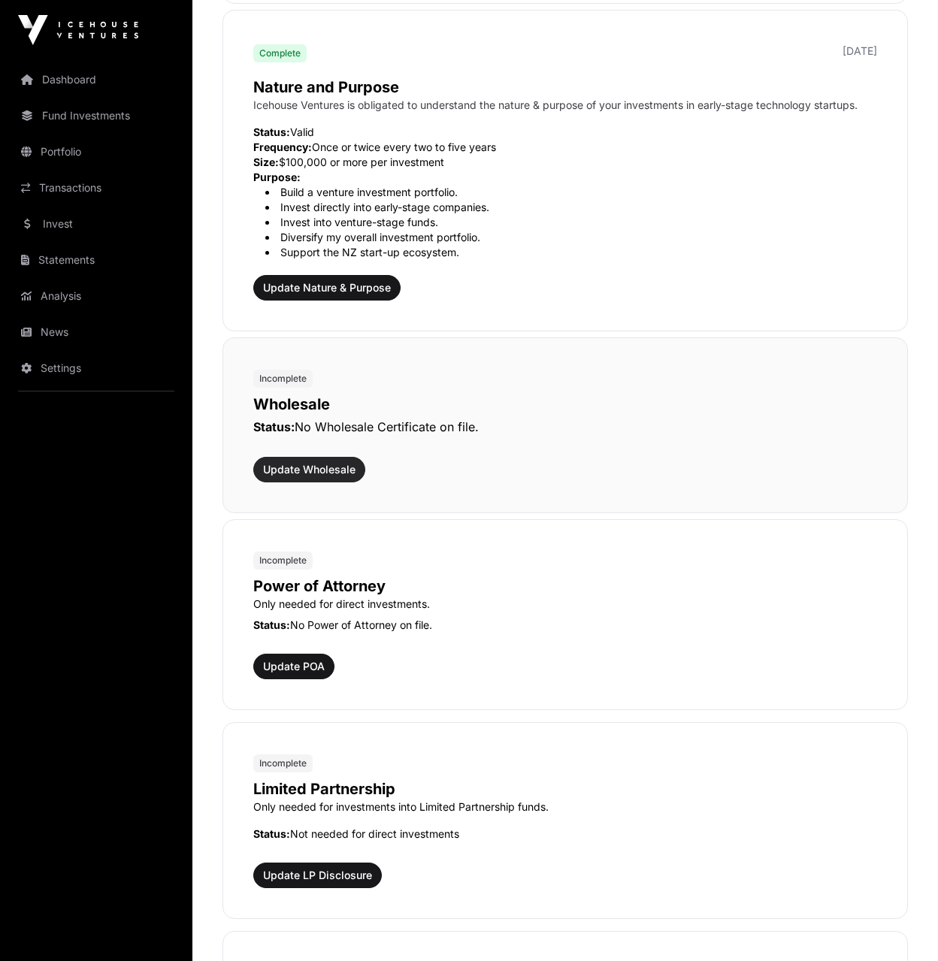  Describe the element at coordinates (565, 147) in the screenshot. I see `p: Once or twice every two to five years` at that location.